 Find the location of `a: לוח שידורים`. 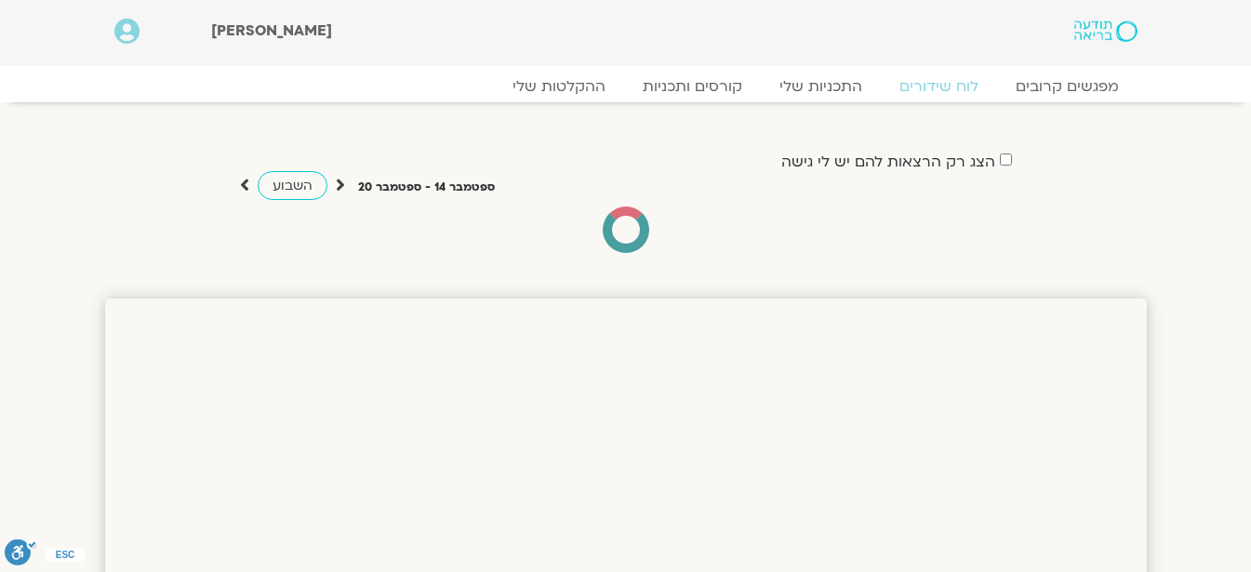

a: לוח שידורים is located at coordinates (938, 86).